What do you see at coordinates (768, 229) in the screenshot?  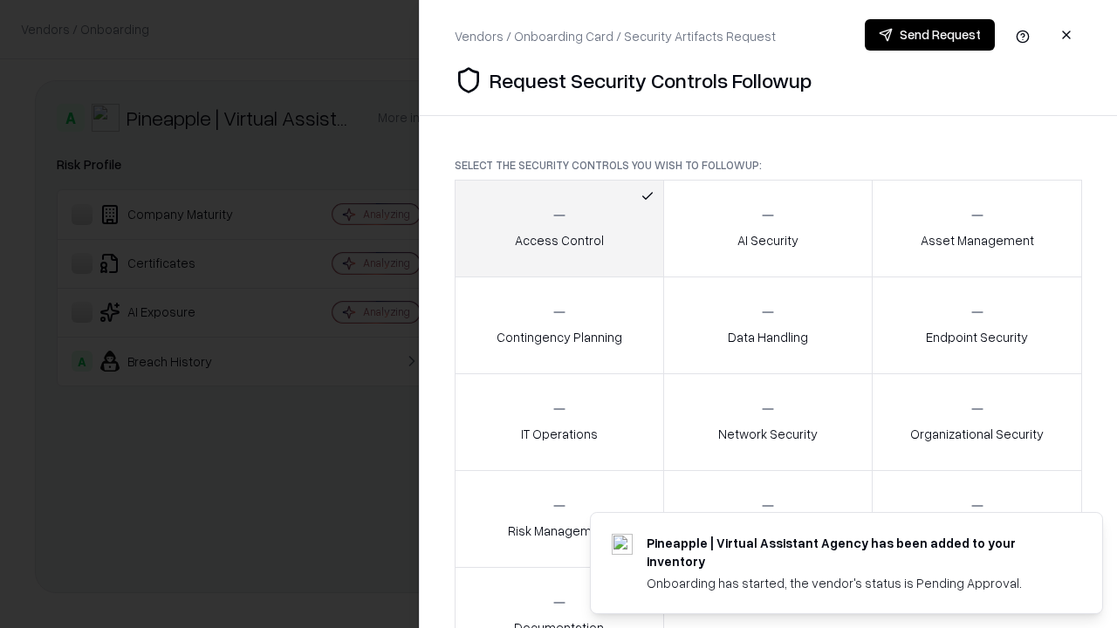 I see `button: AI Security` at bounding box center [768, 229].